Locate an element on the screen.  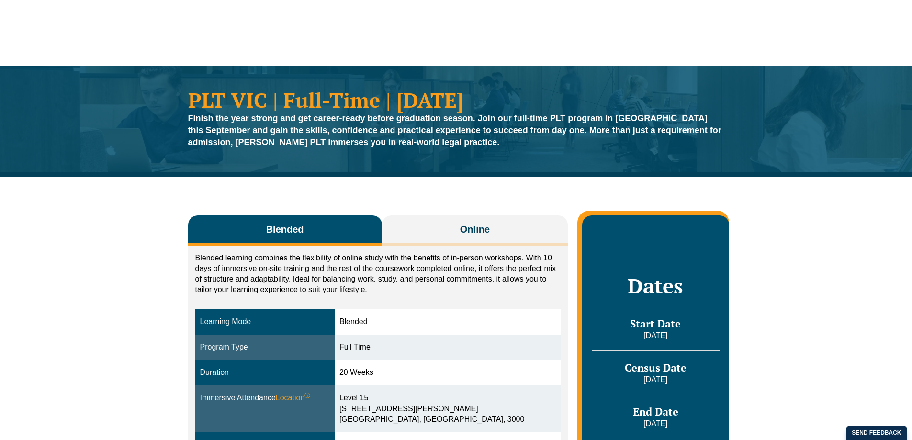
div: Immersive Attendance is located at coordinates (265, 398).